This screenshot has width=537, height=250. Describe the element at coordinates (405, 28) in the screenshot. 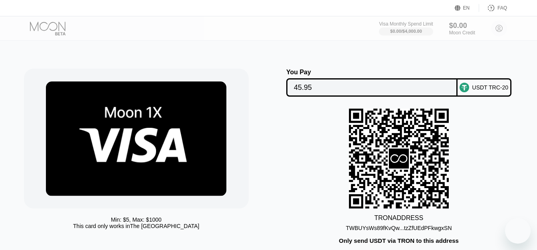

I see `div: Visa Monthly Spend Limit$0.00/$4,000.00` at that location.